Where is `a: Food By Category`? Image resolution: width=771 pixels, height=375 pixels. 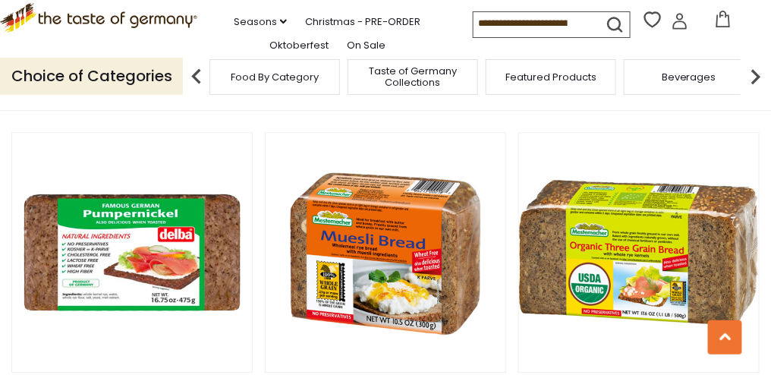 a: Food By Category is located at coordinates (275, 77).